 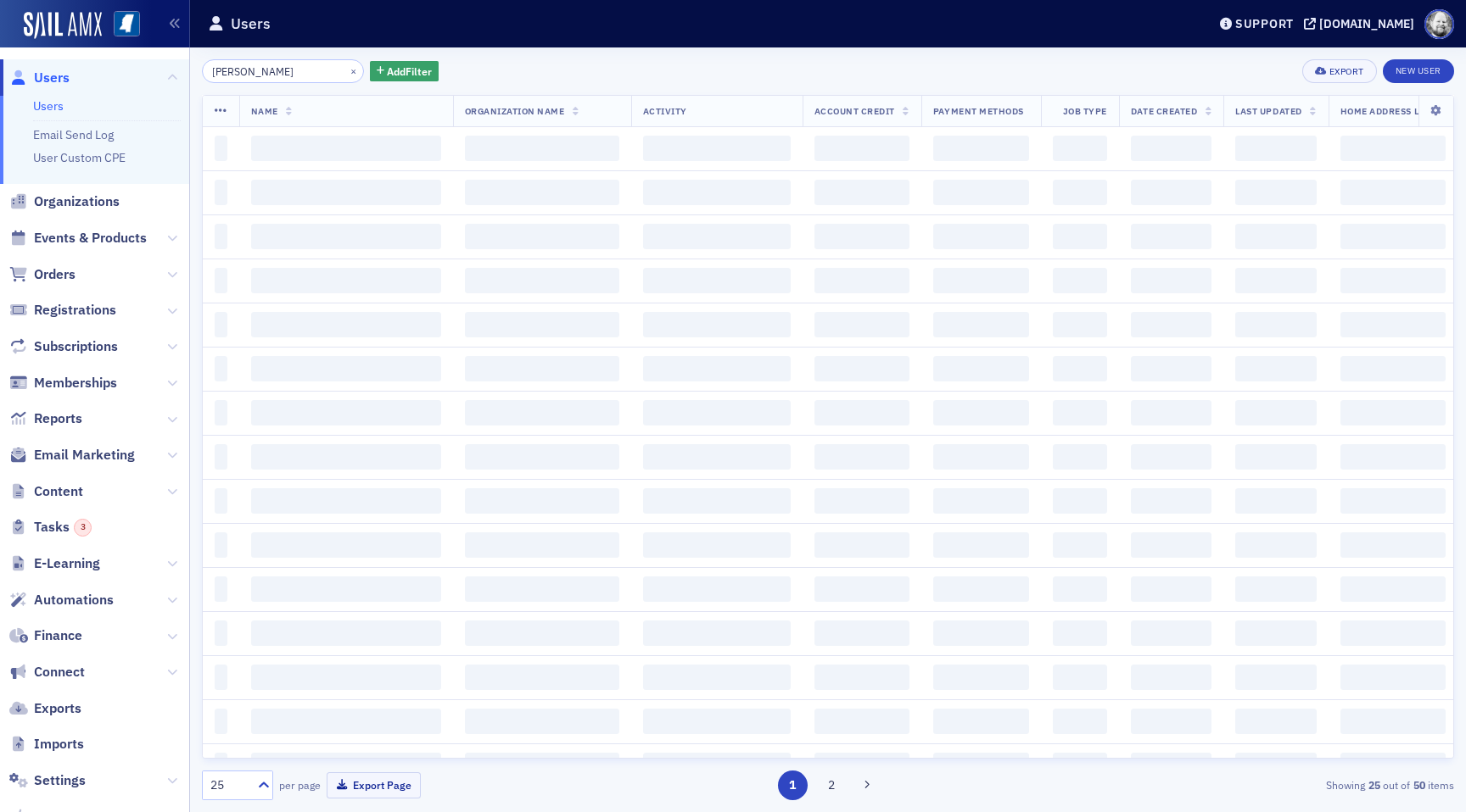 I want to click on span: Reports, so click(x=58, y=419).